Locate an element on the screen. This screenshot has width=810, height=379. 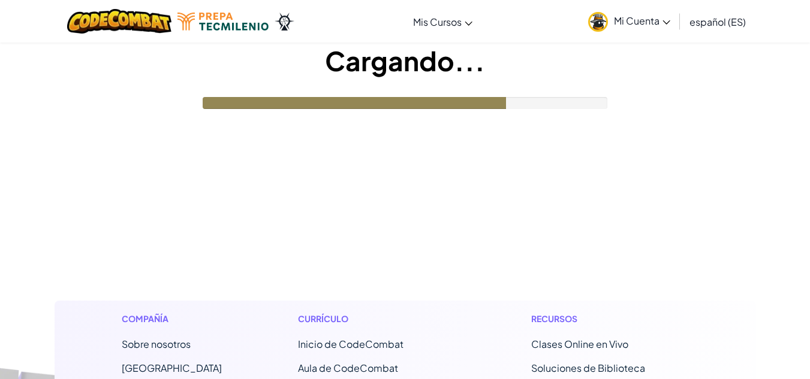
h1: Compañía is located at coordinates (171, 319).